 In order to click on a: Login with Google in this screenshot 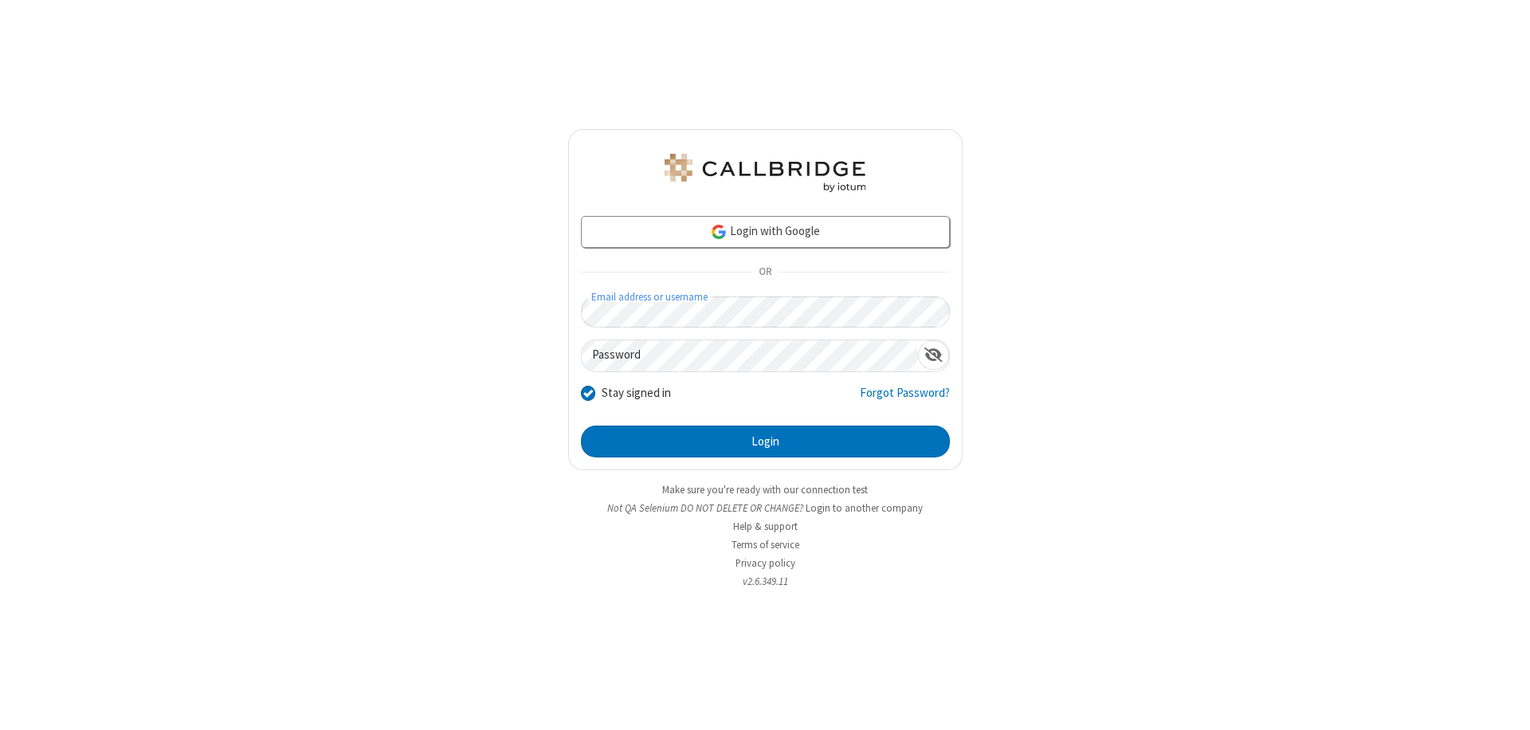, I will do `click(765, 232)`.